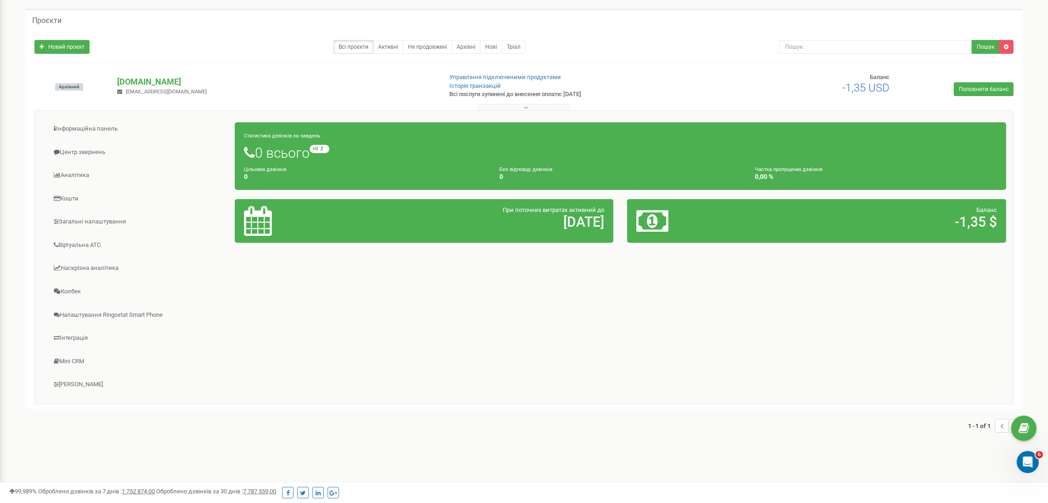 This screenshot has height=503, width=1048. I want to click on a: Налаштування Ringostat Smart Phone, so click(138, 315).